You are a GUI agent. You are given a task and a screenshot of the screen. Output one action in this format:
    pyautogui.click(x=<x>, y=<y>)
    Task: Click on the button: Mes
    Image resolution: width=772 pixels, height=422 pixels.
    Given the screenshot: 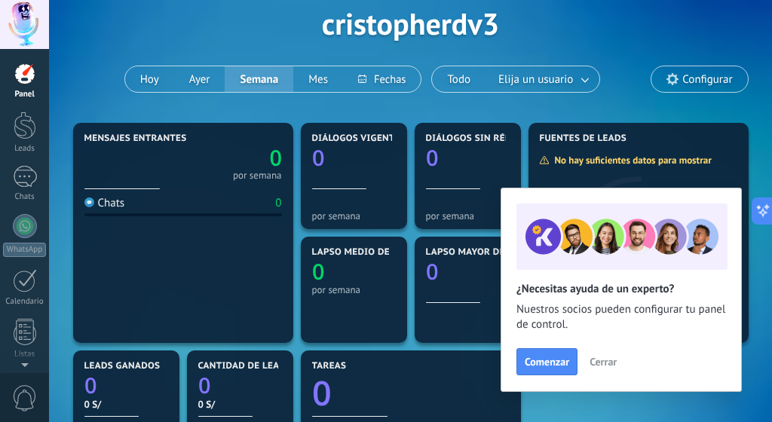 What is the action you would take?
    pyautogui.click(x=318, y=79)
    